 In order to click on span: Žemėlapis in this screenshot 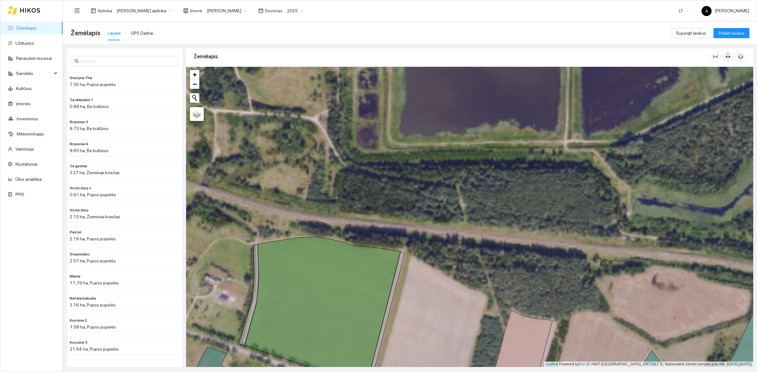, I will do `click(85, 33)`.